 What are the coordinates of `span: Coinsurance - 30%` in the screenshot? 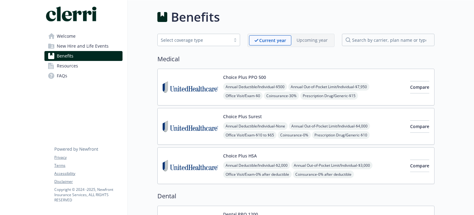 It's located at (282, 95).